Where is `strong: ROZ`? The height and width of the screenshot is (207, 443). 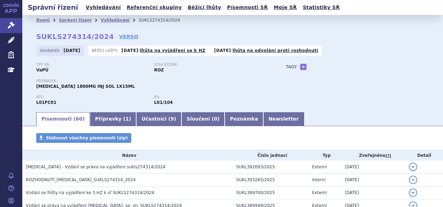
strong: ROZ is located at coordinates (159, 70).